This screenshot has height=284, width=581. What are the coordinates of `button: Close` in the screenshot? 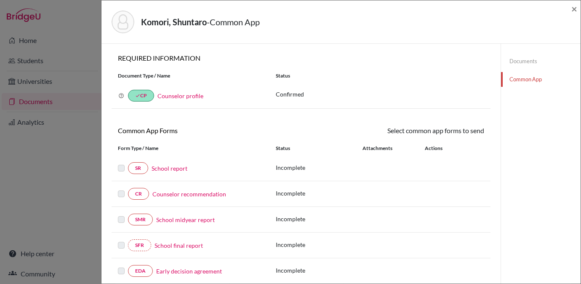 It's located at (574, 9).